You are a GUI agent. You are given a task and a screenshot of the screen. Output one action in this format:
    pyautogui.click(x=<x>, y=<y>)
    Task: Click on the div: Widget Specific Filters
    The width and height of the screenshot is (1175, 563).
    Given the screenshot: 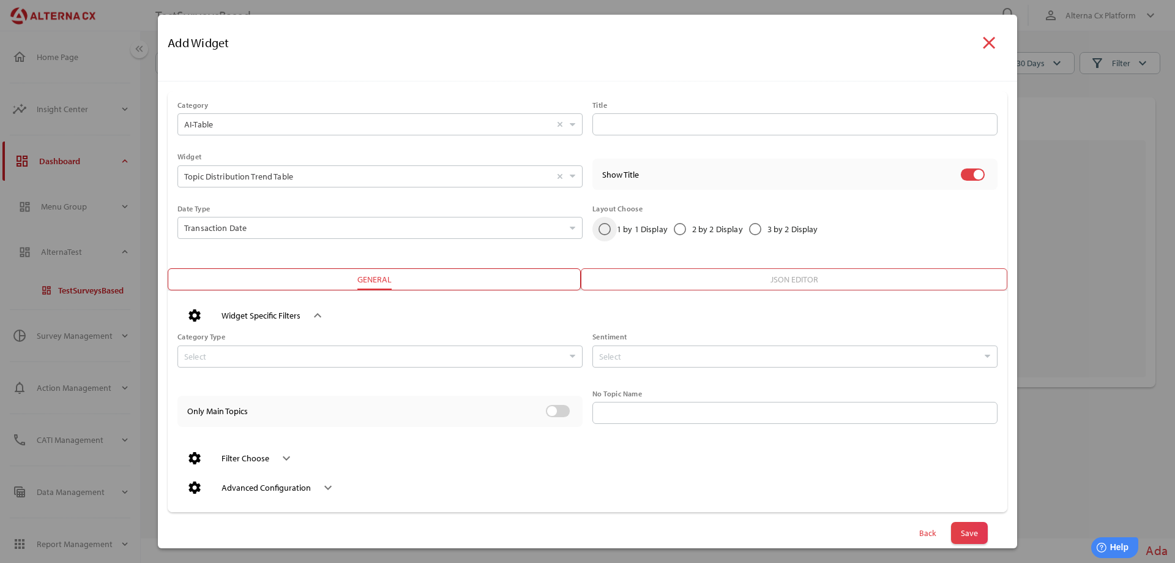 What is the action you would take?
    pyautogui.click(x=261, y=315)
    